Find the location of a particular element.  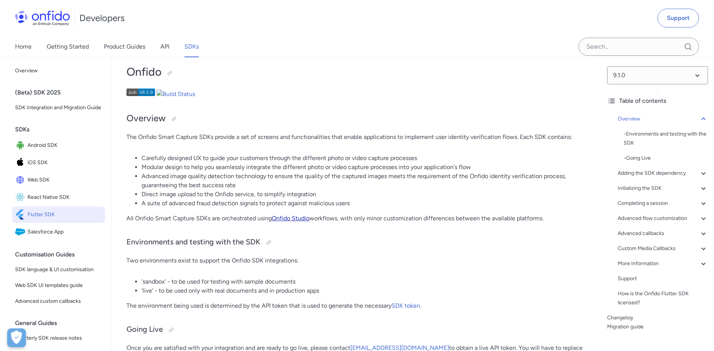

img: Build Status is located at coordinates (176, 94).